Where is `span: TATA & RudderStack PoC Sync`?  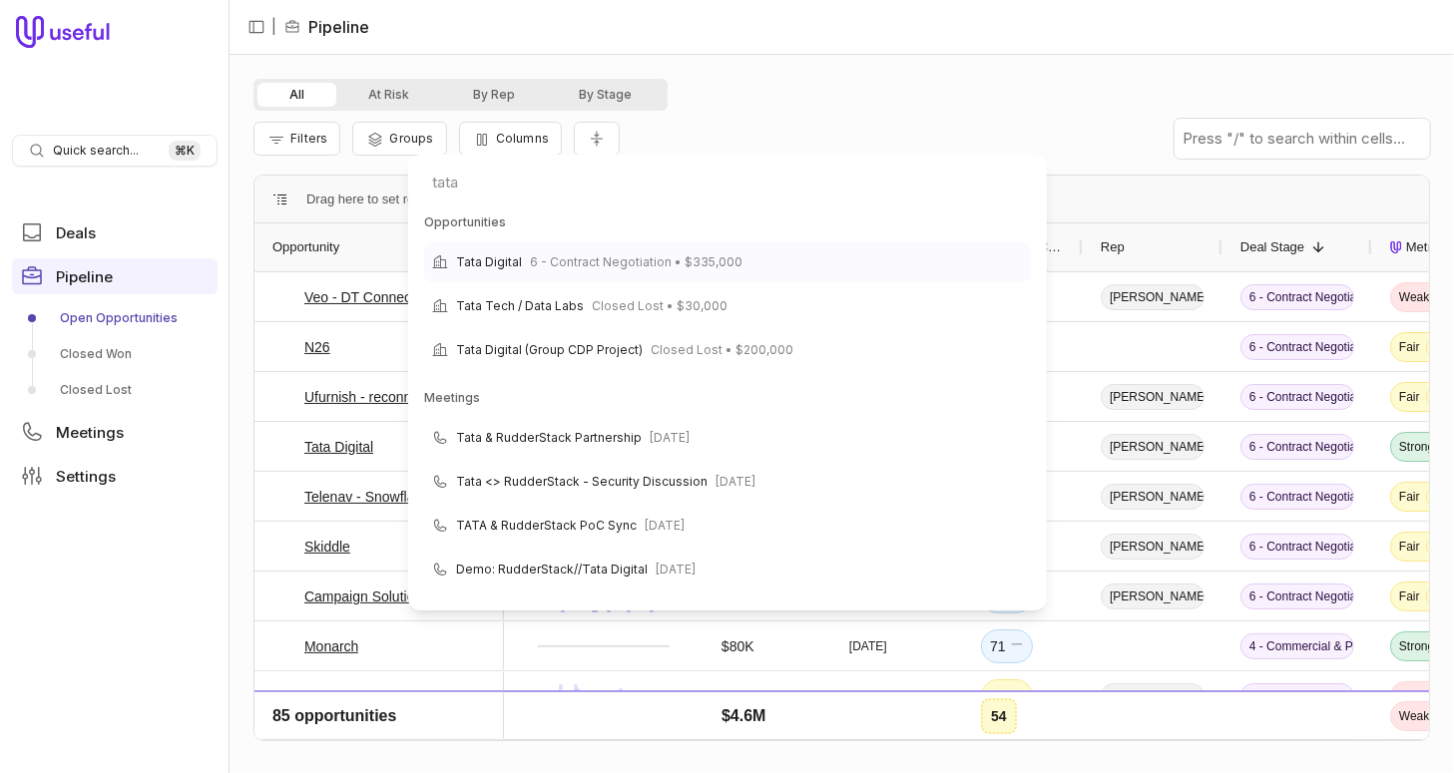 span: TATA & RudderStack PoC Sync is located at coordinates (546, 526).